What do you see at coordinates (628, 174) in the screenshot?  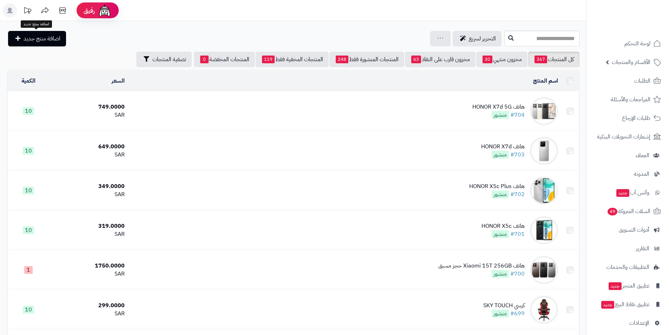 I see `a: المدونة` at bounding box center [628, 174].